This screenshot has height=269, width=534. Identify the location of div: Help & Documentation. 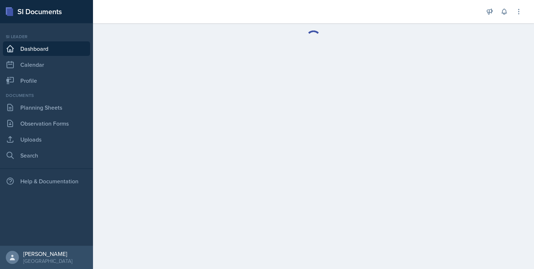
(47, 181).